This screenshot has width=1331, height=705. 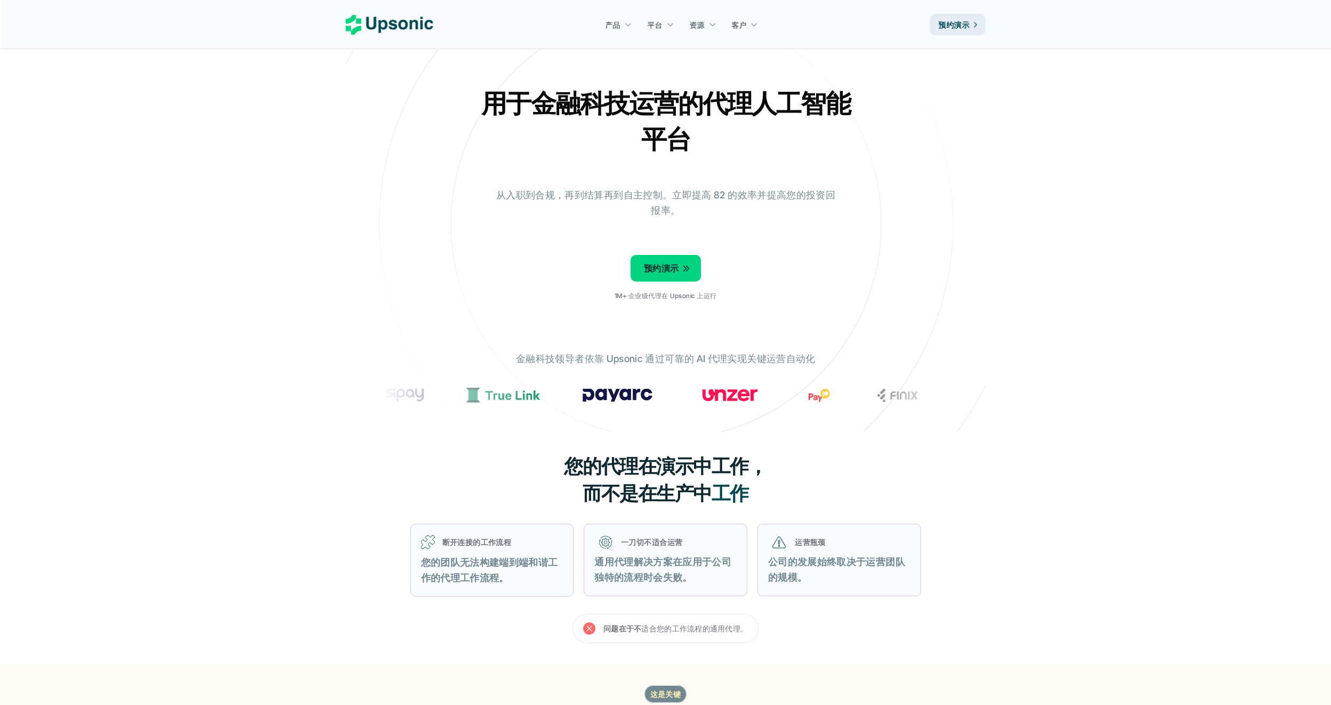 I want to click on span: 而不是在生产中, so click(x=647, y=493).